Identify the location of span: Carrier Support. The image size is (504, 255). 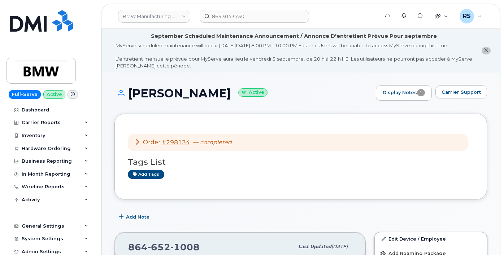
(461, 92).